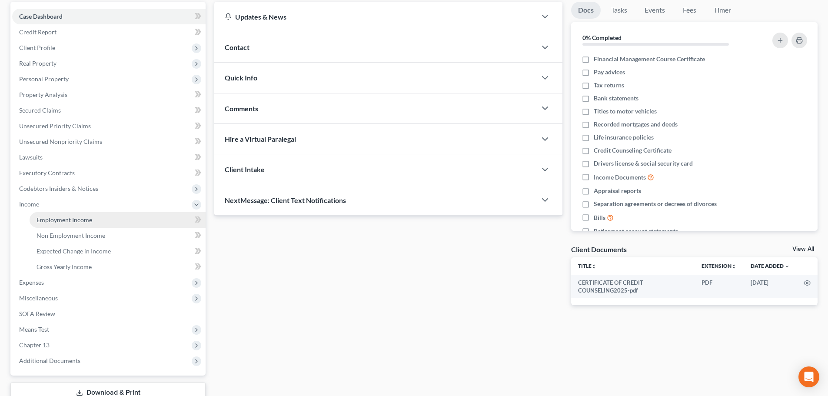  What do you see at coordinates (43, 94) in the screenshot?
I see `span: Property Analysis` at bounding box center [43, 94].